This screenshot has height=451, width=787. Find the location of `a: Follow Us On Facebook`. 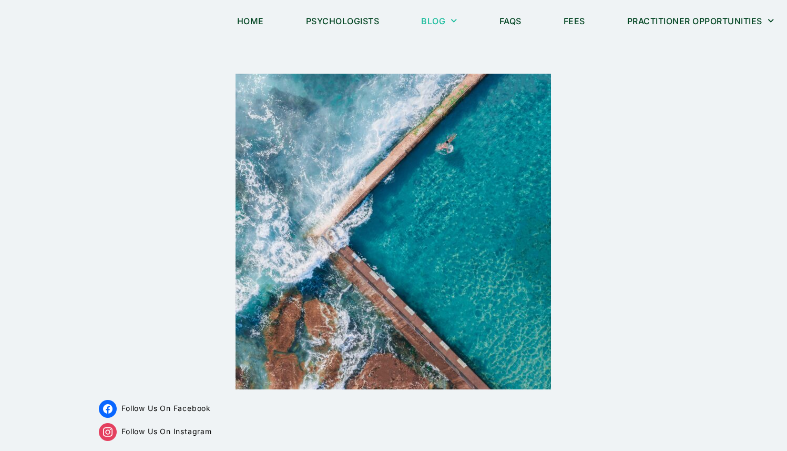

a: Follow Us On Facebook is located at coordinates (155, 407).